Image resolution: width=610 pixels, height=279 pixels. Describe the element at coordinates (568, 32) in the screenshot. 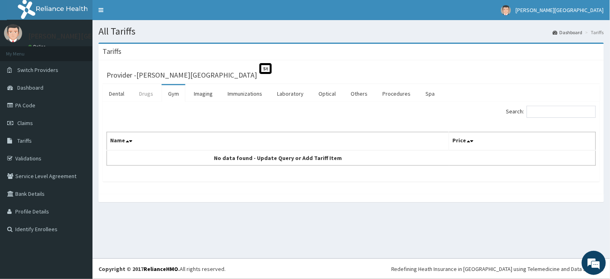

I see `a: Dashboard` at that location.